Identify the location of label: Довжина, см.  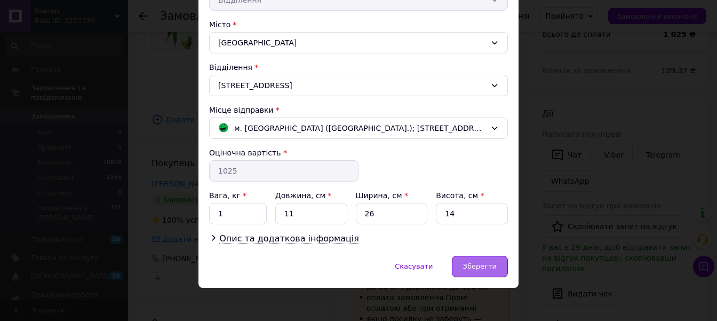
(304, 195).